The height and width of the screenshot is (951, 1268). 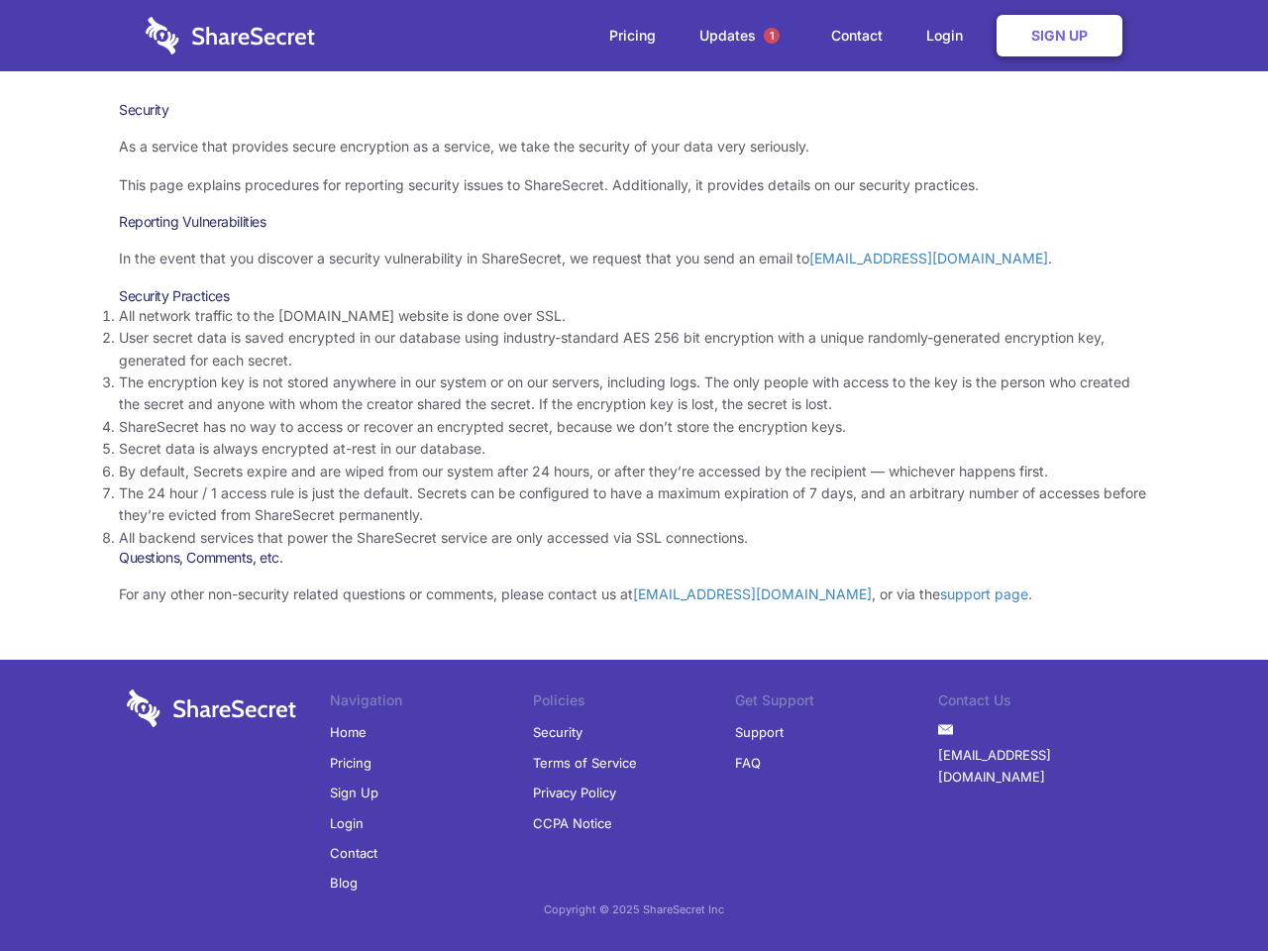 I want to click on p: As a service that provides secure encryption as a service, we take the security of your data very..., so click(x=634, y=147).